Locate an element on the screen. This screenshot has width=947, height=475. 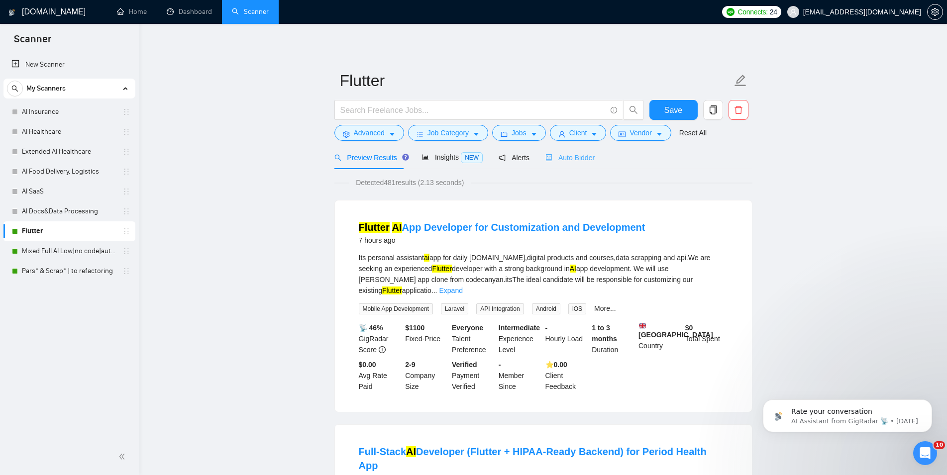
span: Advanced is located at coordinates (369, 133).